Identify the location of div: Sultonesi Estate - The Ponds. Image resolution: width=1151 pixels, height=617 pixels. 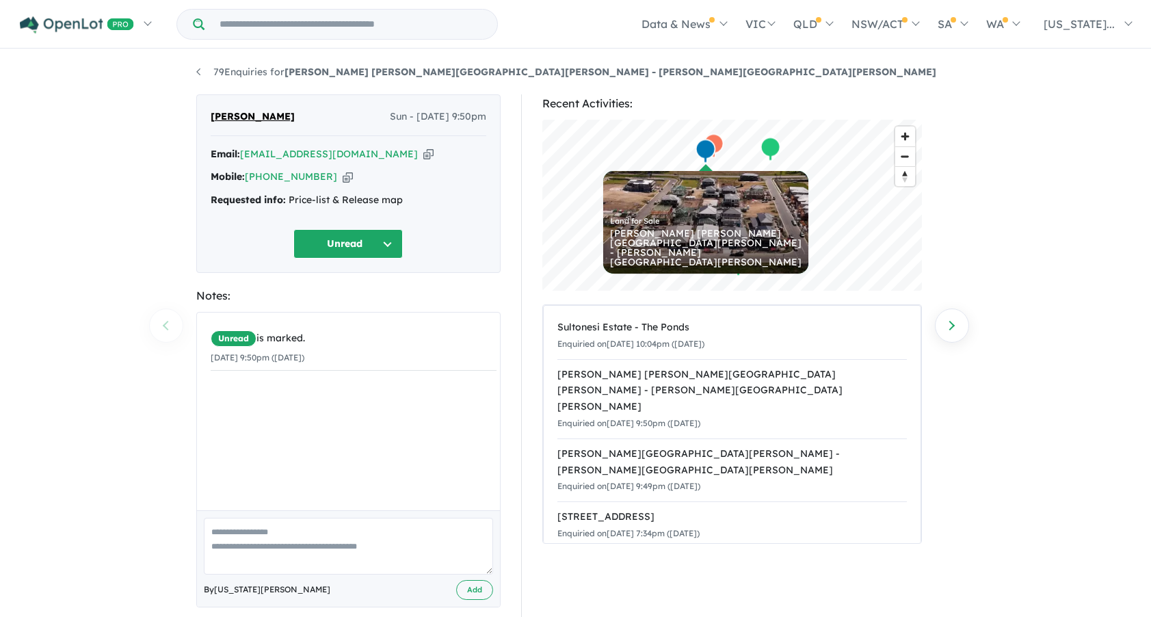
(732, 328).